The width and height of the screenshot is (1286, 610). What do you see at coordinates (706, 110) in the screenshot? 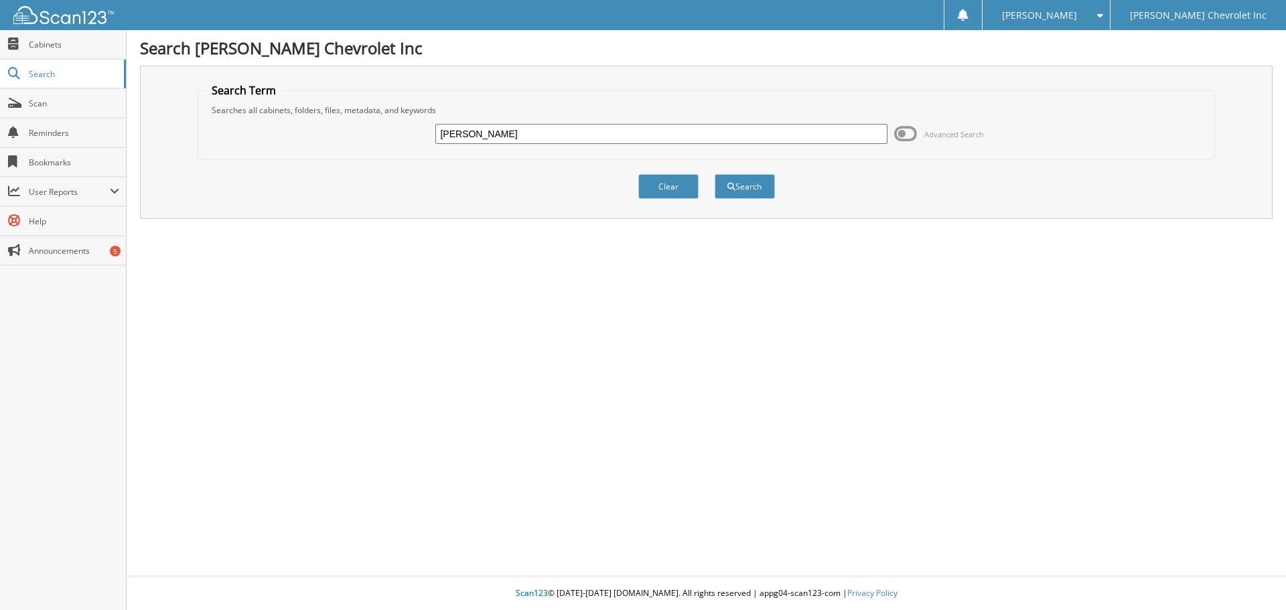
I see `div: Searches all cabinets, folders, files, metadata, and keywords` at bounding box center [706, 110].